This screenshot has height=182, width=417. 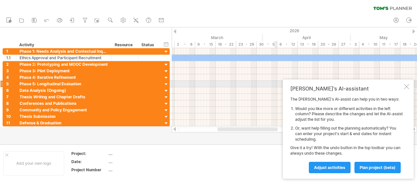 I want to click on div: 7, so click(x=11, y=97).